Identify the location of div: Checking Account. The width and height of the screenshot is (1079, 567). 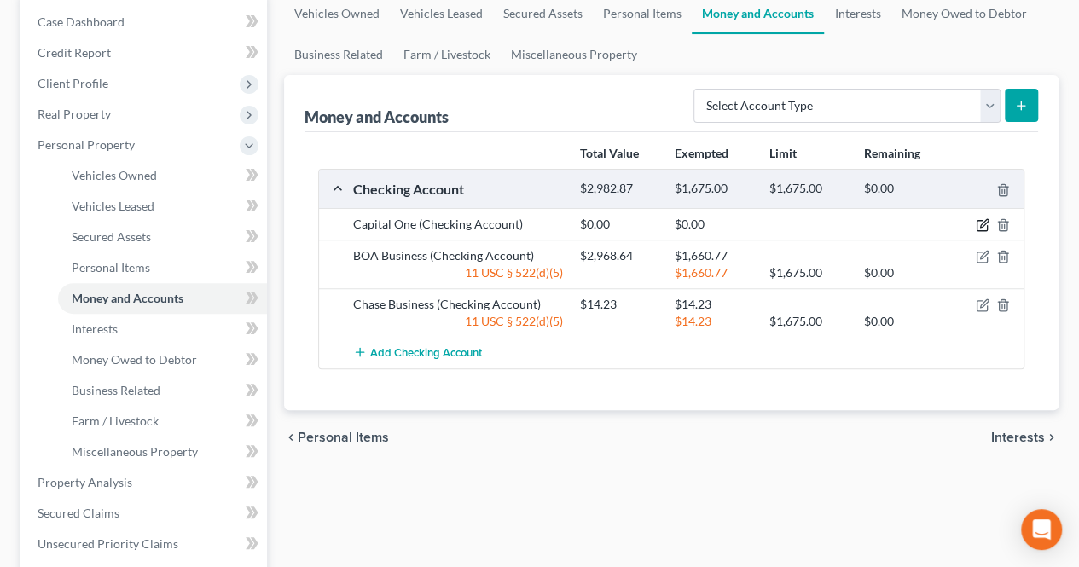
(458, 189).